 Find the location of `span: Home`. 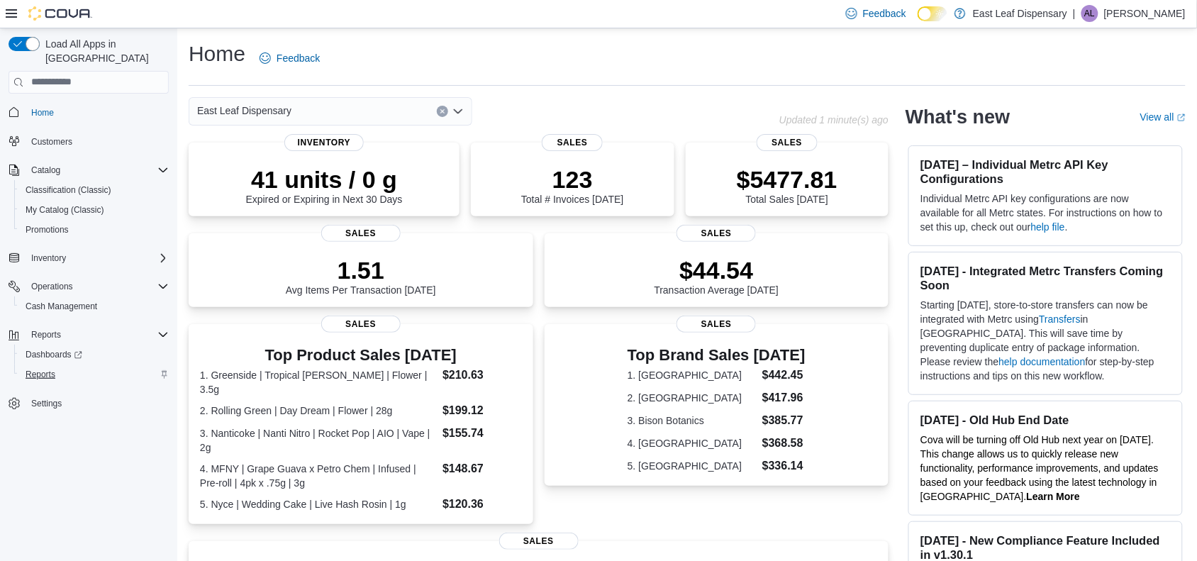

span: Home is located at coordinates (43, 113).